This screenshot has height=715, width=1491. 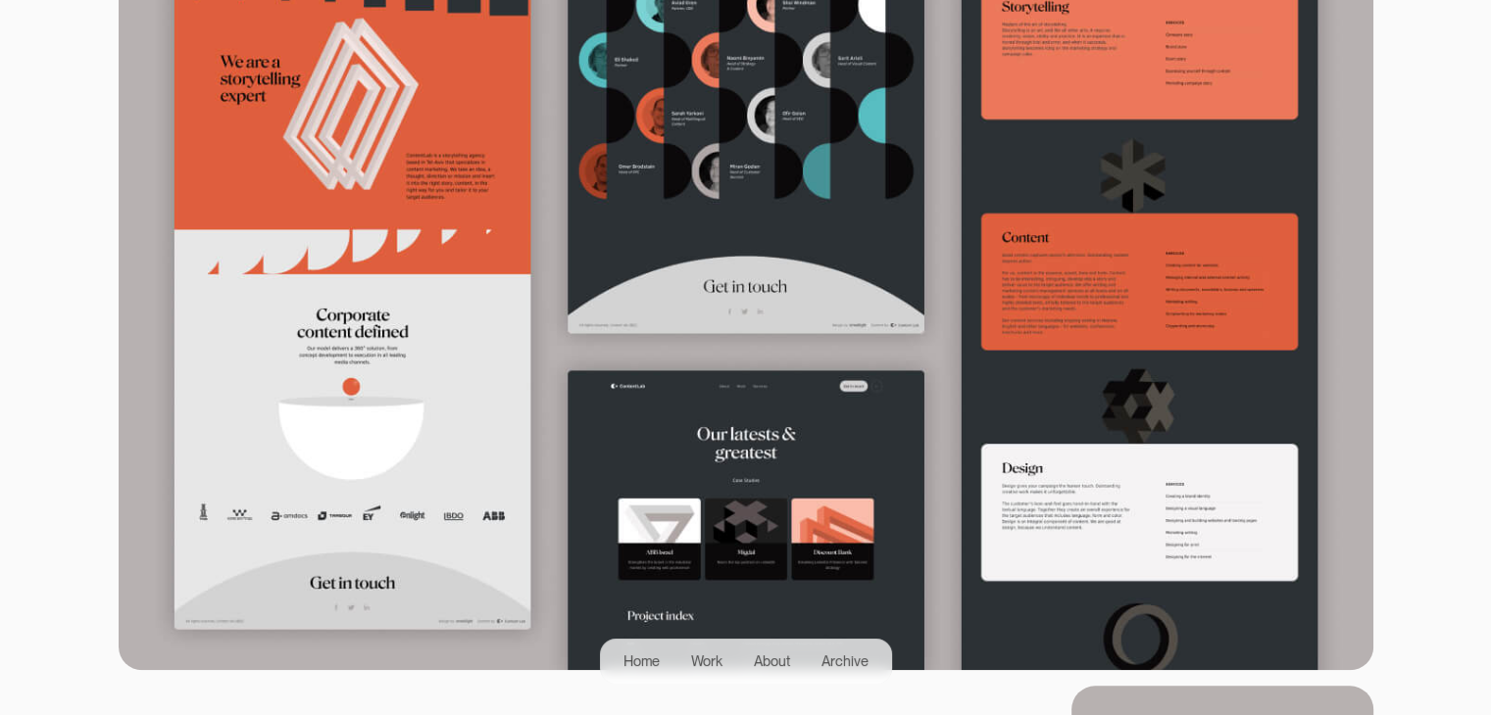 I want to click on a: Work, so click(x=707, y=662).